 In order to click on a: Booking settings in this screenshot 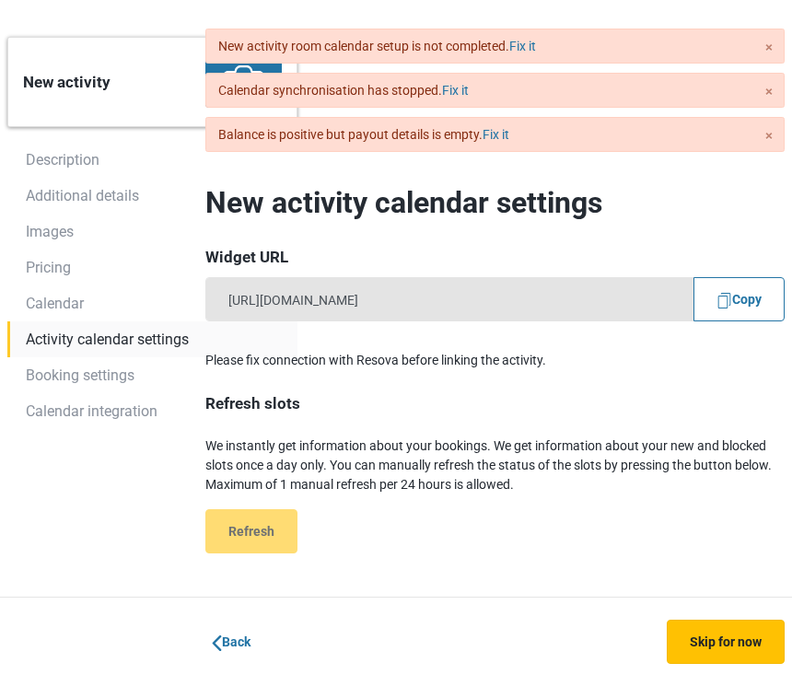, I will do `click(152, 375)`.